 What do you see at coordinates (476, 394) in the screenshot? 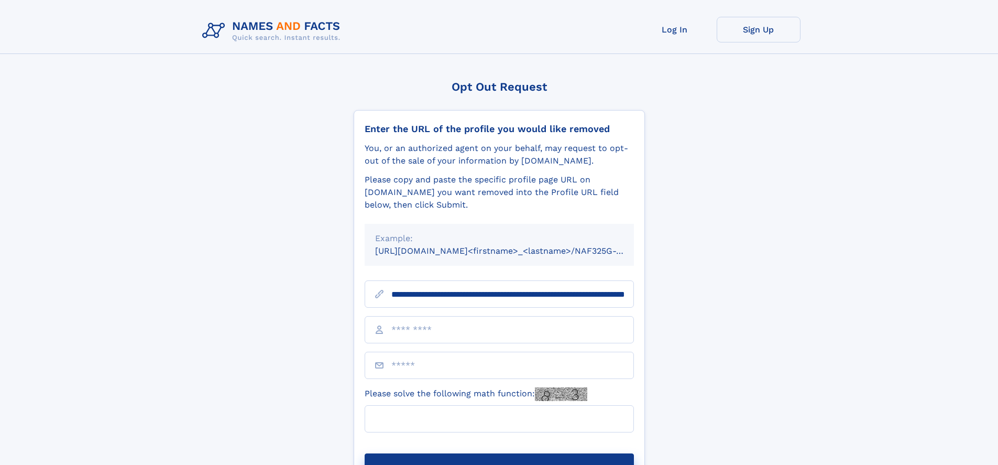
I see `label: Please solve the following math function:` at bounding box center [476, 394].